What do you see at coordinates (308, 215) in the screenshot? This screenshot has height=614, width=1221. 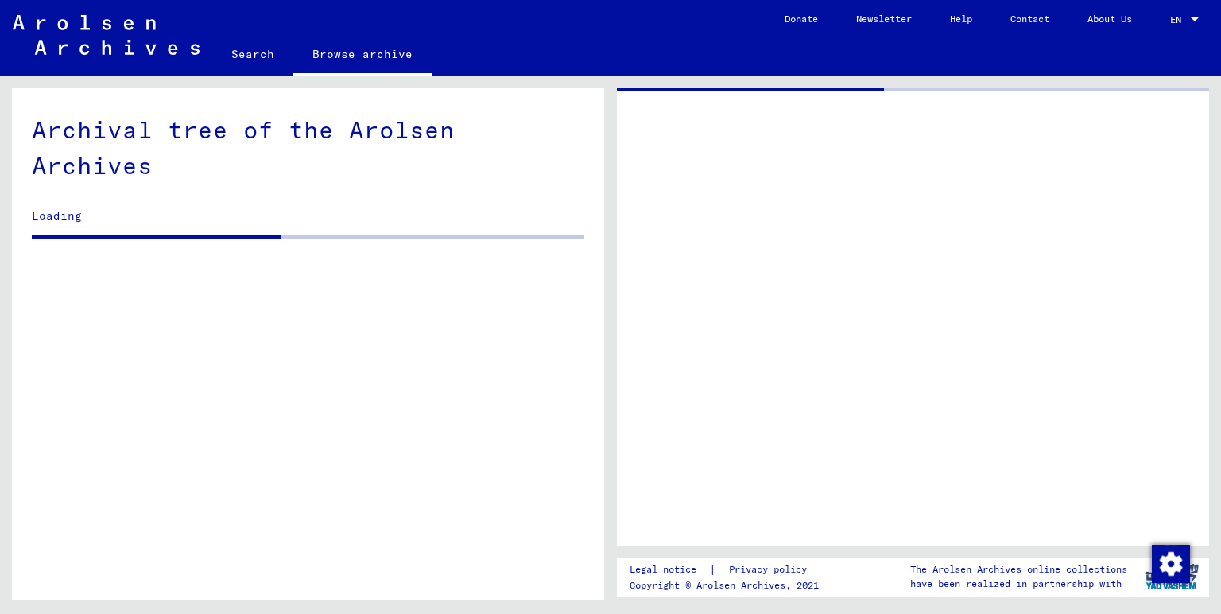 I see `p: Loading` at bounding box center [308, 215].